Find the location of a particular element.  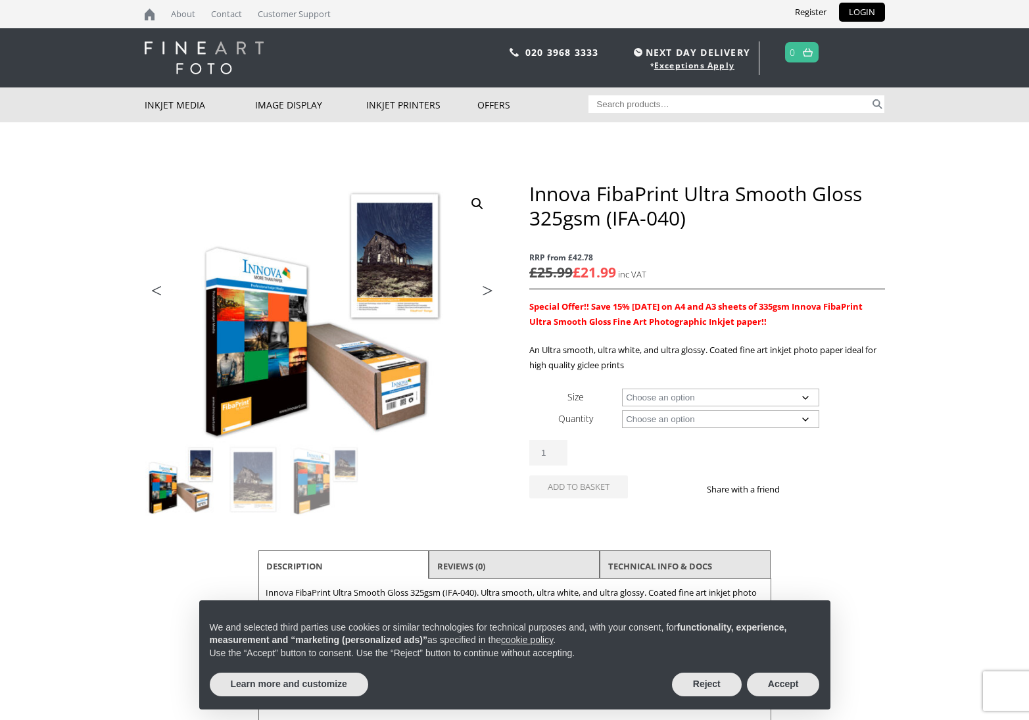

img: email sharing button is located at coordinates (832, 489).